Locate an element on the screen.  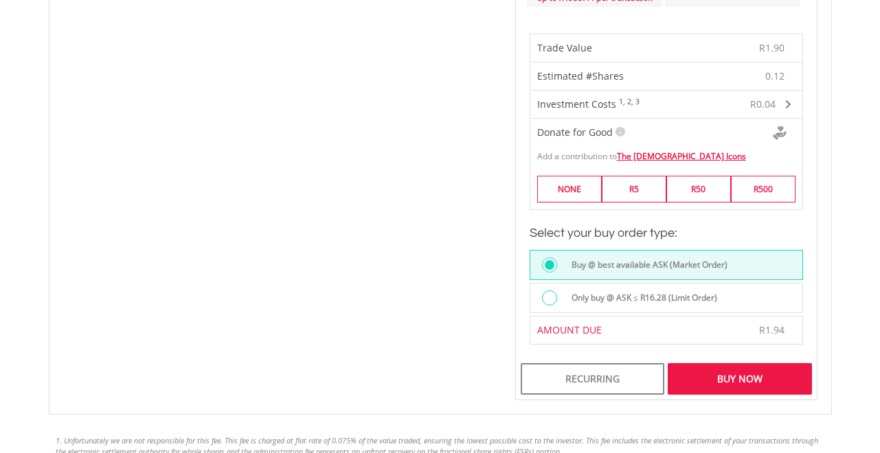
label: R50 is located at coordinates (698, 189).